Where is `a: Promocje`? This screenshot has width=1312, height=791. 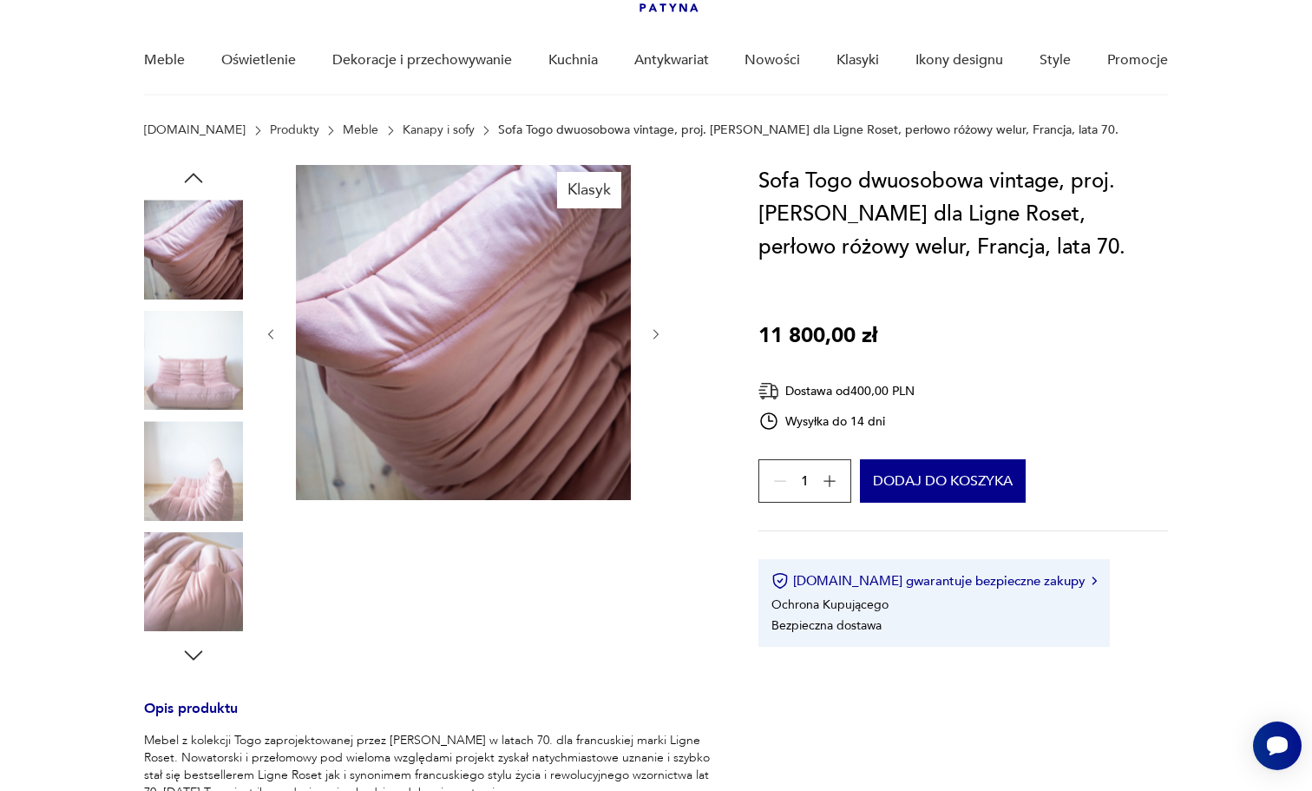 a: Promocje is located at coordinates (1138, 60).